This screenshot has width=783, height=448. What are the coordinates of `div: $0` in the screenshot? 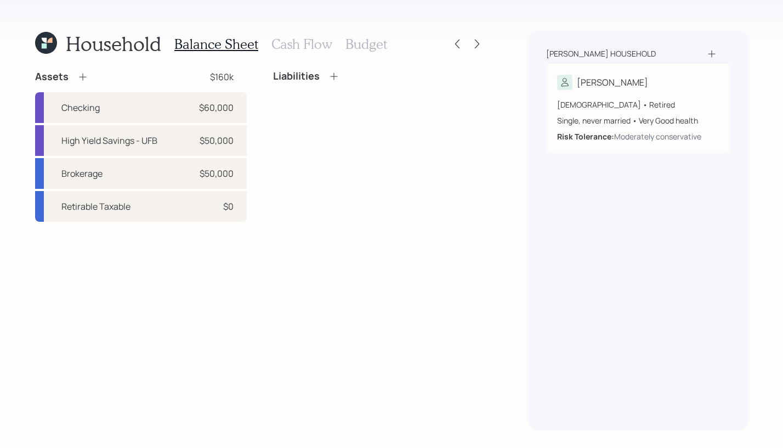 It's located at (228, 206).